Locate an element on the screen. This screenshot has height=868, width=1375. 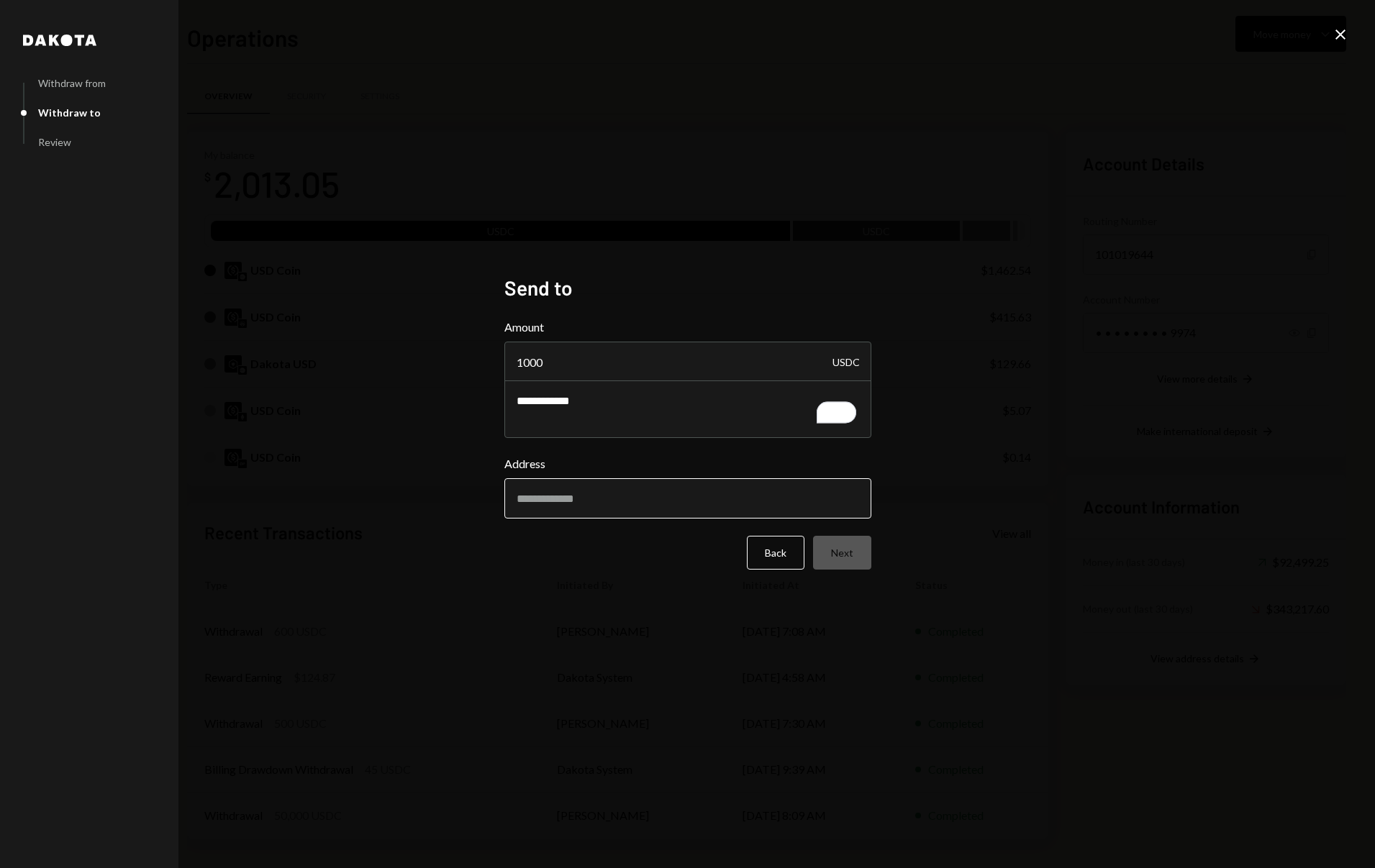
div: USDC is located at coordinates (846, 362).